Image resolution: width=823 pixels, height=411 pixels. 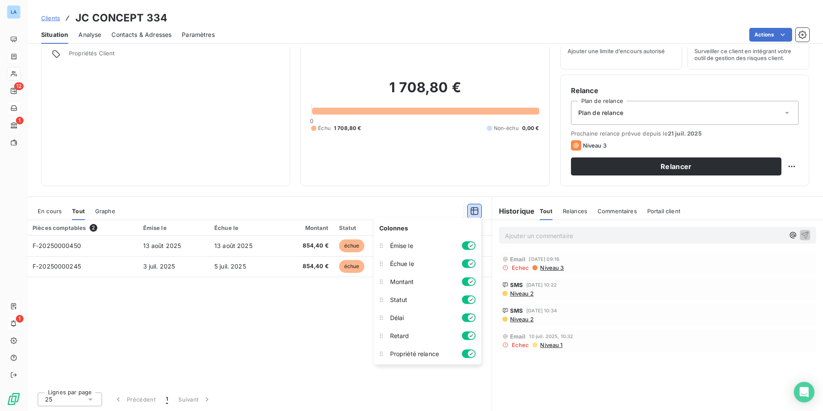 What do you see at coordinates (423, 336) in the screenshot?
I see `span: Retard` at bounding box center [423, 336].